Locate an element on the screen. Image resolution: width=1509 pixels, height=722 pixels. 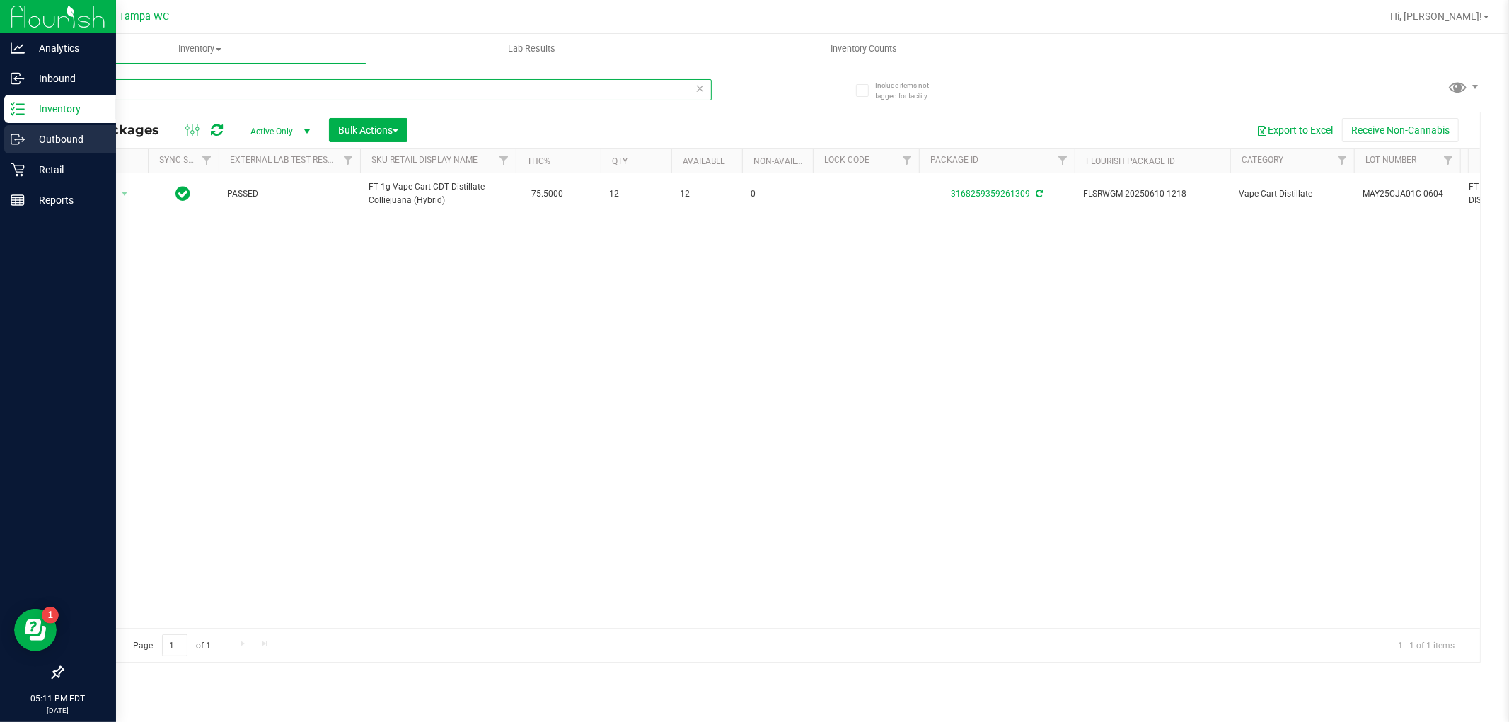
span: 1 - 1 of 1 items is located at coordinates (1426, 645).